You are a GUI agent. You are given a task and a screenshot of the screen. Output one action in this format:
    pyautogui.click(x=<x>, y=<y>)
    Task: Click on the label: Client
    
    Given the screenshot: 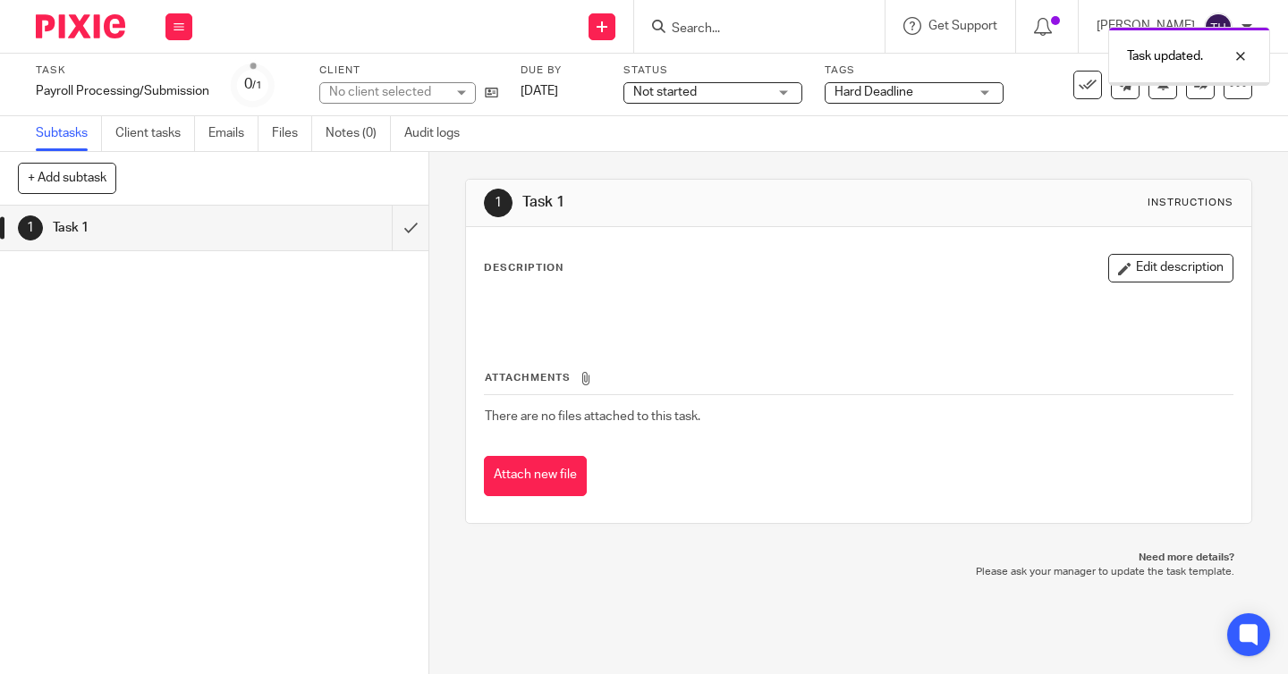 What is the action you would take?
    pyautogui.click(x=409, y=71)
    